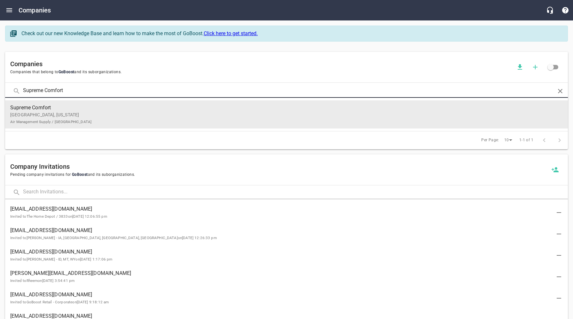  Describe the element at coordinates (261, 72) in the screenshot. I see `span: Companies that belong to and its suborganizations.` at that location.